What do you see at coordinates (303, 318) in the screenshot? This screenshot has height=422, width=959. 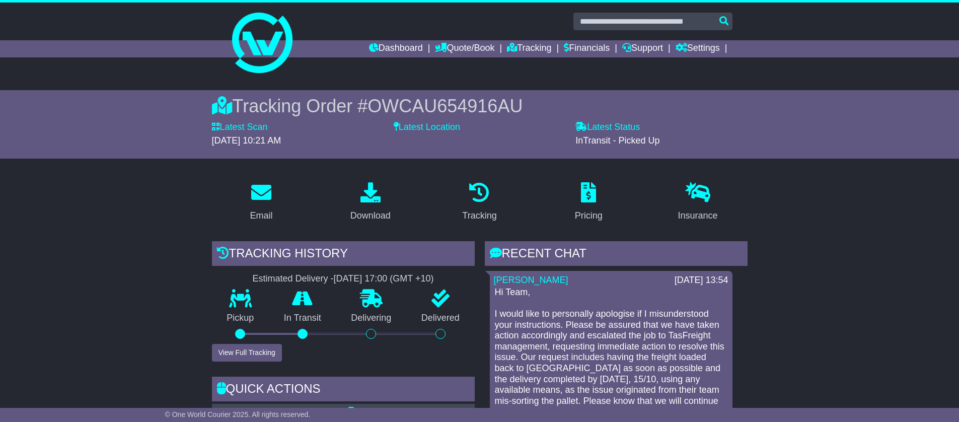 I see `p: In Transit` at bounding box center [303, 318].